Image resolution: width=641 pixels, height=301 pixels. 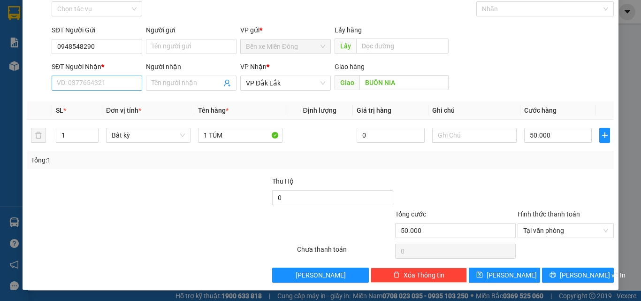 I want to click on span: DĐ:, so click(x=87, y=54).